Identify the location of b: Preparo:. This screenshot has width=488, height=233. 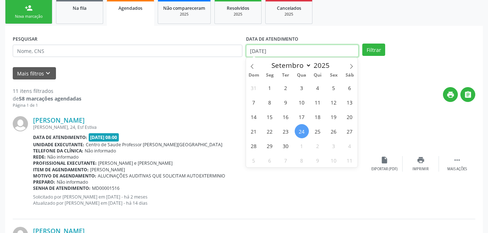
(44, 182).